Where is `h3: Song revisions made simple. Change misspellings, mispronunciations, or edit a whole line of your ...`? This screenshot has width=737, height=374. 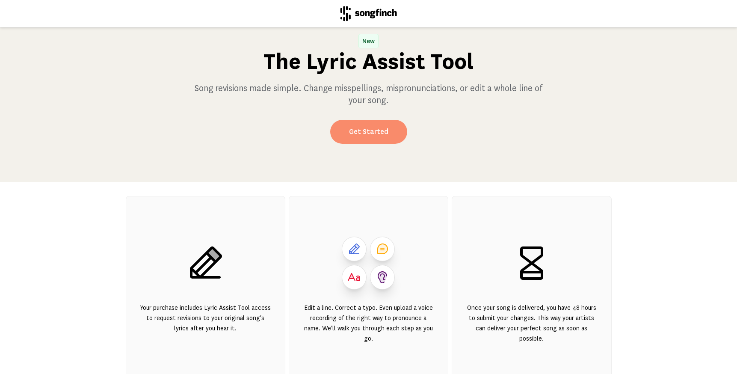
h3: Song revisions made simple. Change misspellings, mispronunciations, or edit a whole line of your ... is located at coordinates (369, 94).